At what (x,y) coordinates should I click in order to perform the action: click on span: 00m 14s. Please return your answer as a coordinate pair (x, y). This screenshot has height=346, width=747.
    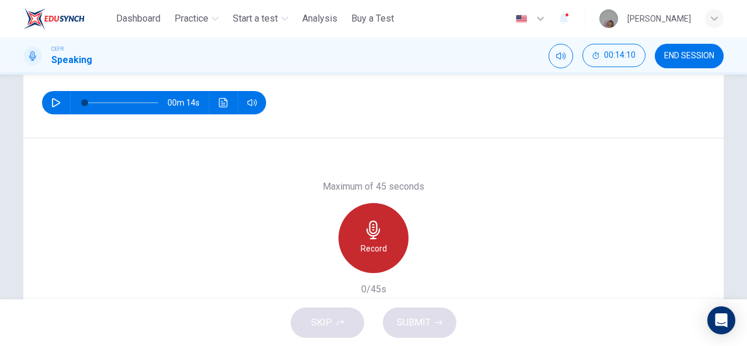
    Looking at the image, I should click on (188, 103).